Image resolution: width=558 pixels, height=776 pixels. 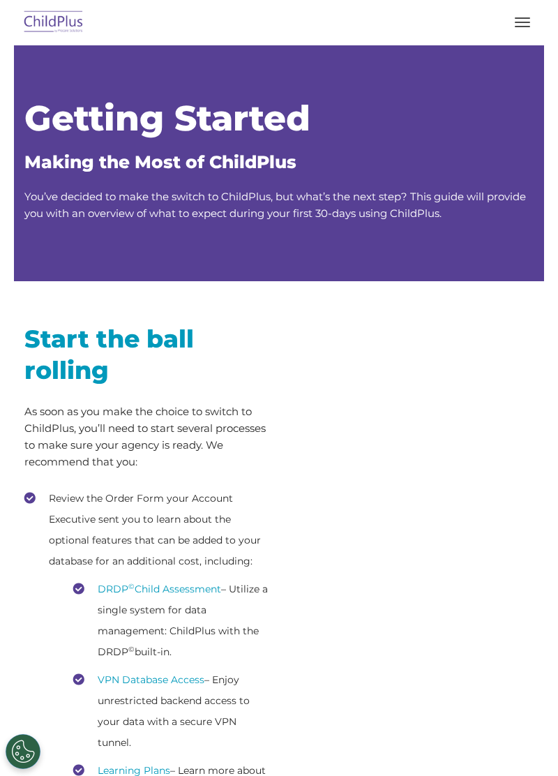 I want to click on a: DRDP©Child Assessment, so click(x=159, y=589).